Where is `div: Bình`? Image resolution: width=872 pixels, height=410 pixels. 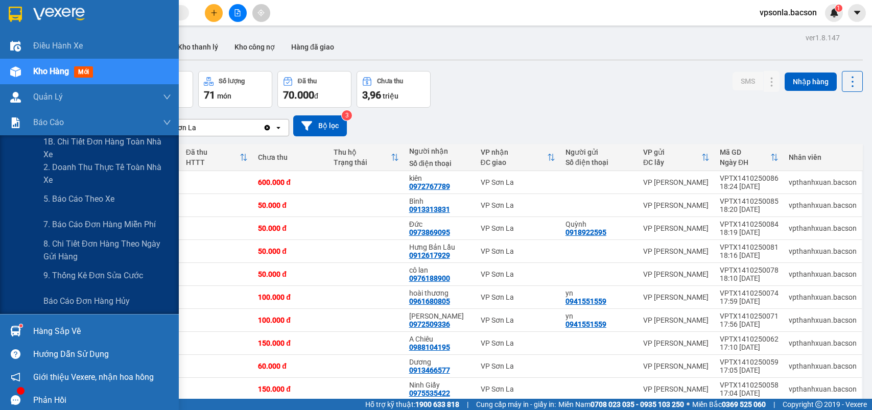
div: Bình is located at coordinates (440, 201).